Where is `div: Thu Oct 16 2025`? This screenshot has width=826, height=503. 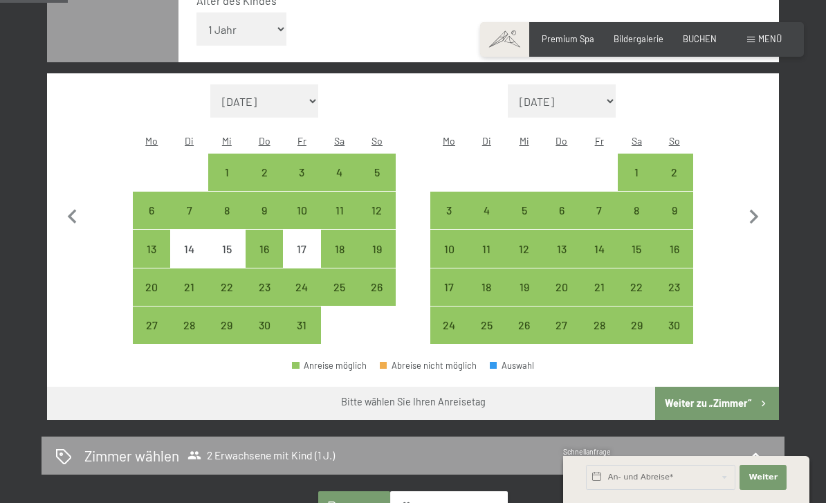 div: Thu Oct 16 2025 is located at coordinates (264, 248).